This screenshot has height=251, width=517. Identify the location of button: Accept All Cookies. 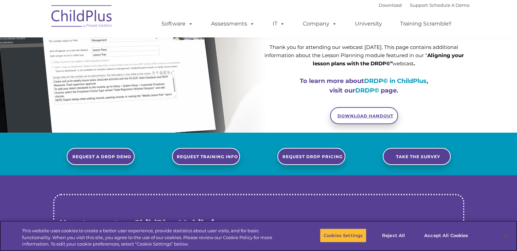
(446, 235).